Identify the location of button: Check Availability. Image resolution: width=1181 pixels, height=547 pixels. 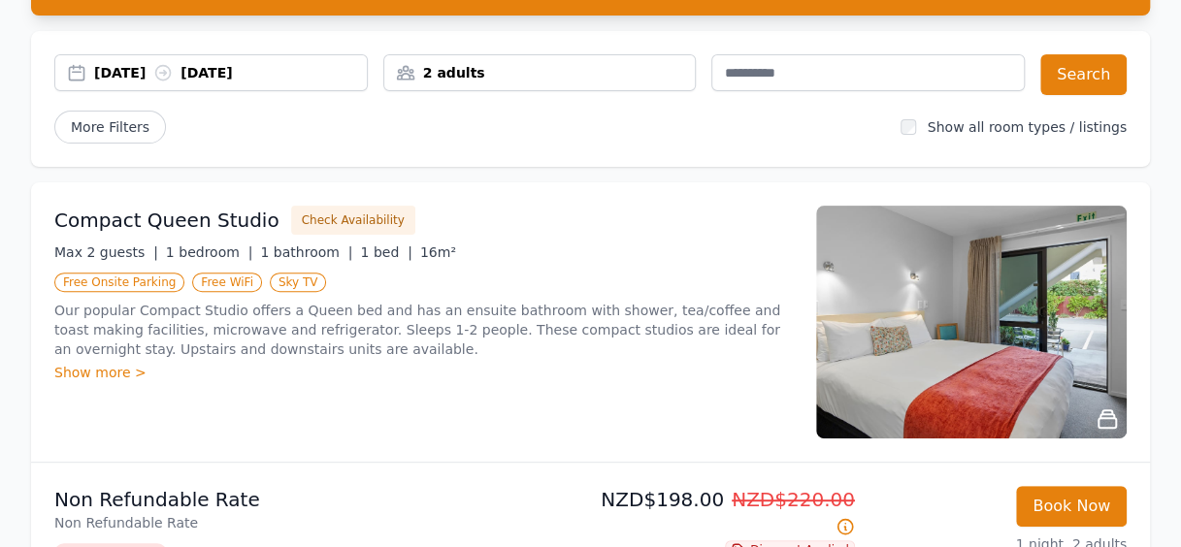
(353, 220).